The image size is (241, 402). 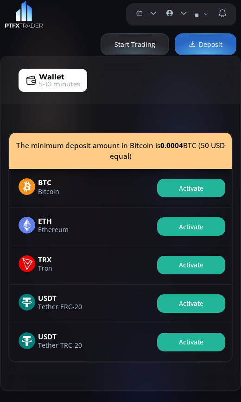 What do you see at coordinates (24, 14) in the screenshot?
I see `a: LOGO` at bounding box center [24, 14].